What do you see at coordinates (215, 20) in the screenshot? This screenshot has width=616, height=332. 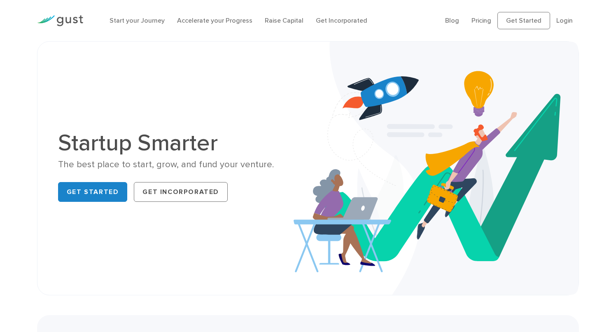 I see `a: Accelerate your Progress` at bounding box center [215, 20].